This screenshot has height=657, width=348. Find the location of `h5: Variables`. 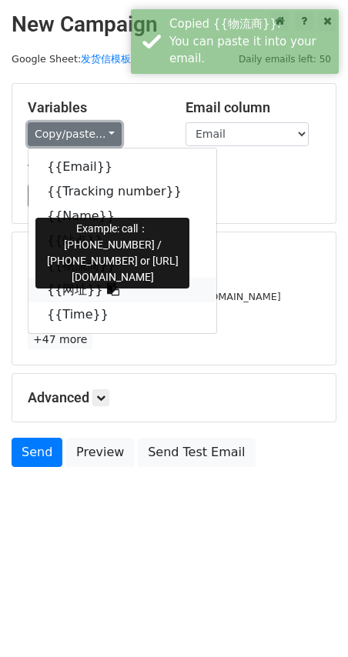

h5: Variables is located at coordinates (95, 108).